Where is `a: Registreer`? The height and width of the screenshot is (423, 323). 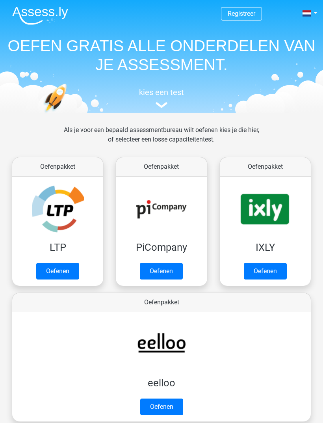 a: Registreer is located at coordinates (241, 13).